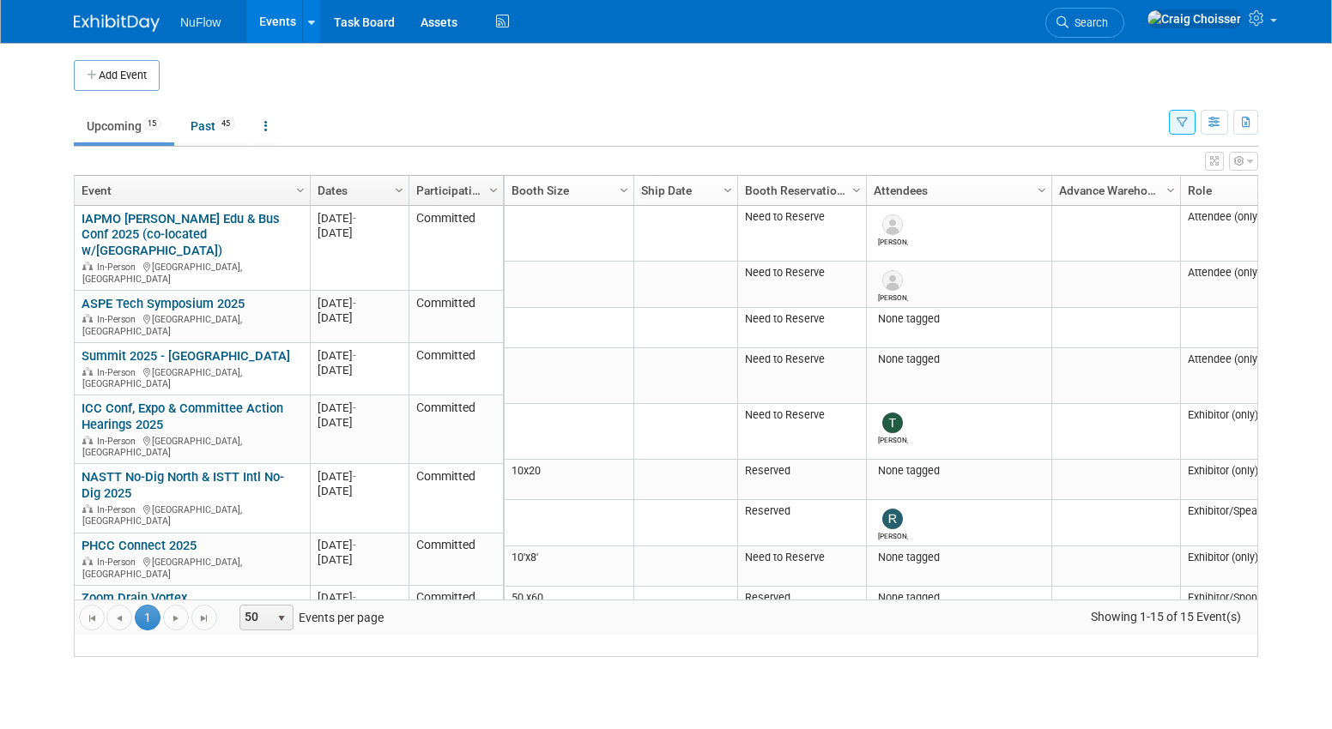 The height and width of the screenshot is (729, 1332). What do you see at coordinates (309, 618) in the screenshot?
I see `span: Events per page` at bounding box center [309, 618].